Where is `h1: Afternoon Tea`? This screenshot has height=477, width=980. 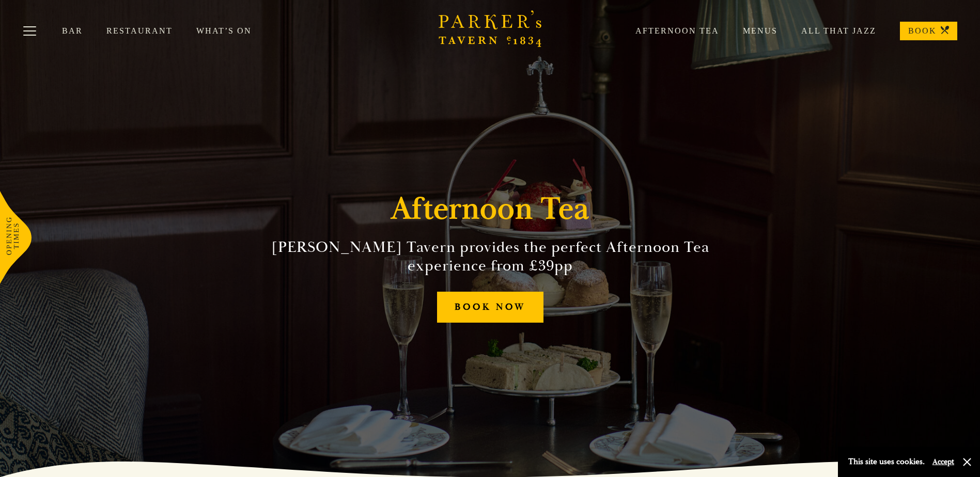 h1: Afternoon Tea is located at coordinates (490, 209).